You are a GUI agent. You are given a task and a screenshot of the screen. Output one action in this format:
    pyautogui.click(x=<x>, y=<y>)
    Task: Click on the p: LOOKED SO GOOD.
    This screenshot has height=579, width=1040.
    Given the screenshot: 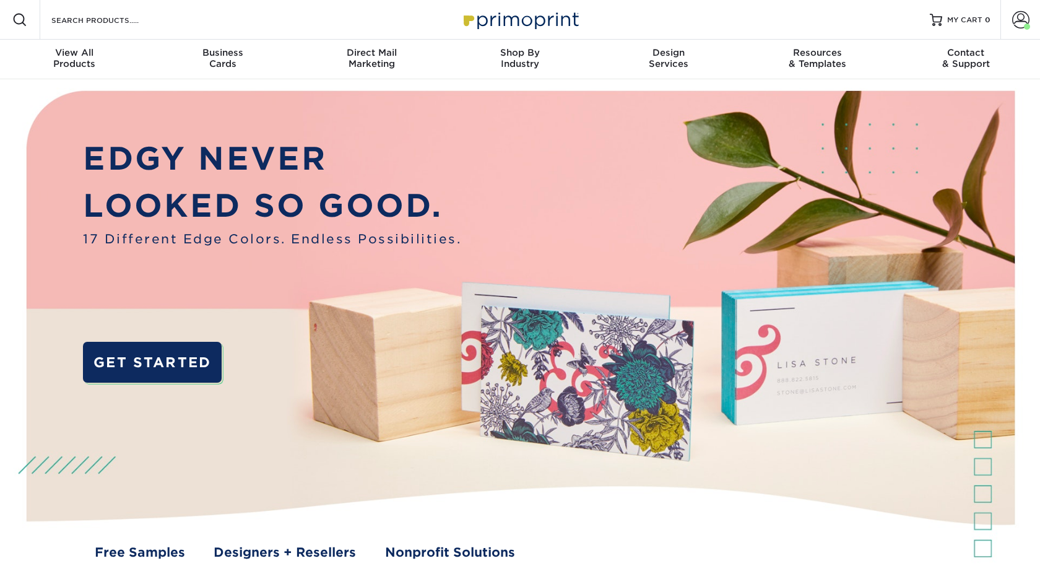 What is the action you would take?
    pyautogui.click(x=272, y=206)
    